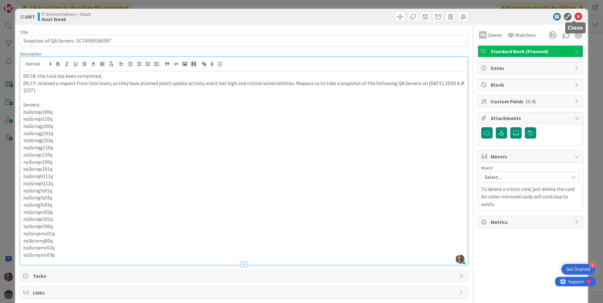 The height and width of the screenshot is (303, 603). Describe the element at coordinates (244, 140) in the screenshot. I see `p: na3srvqg102q` at that location.